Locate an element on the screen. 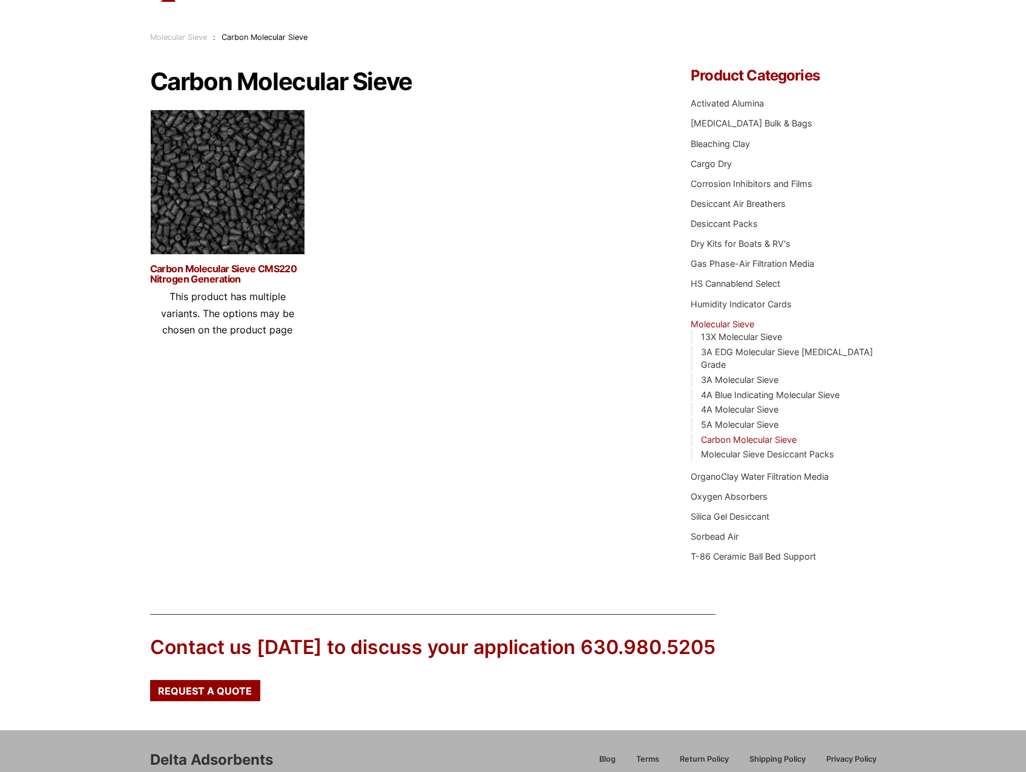 Image resolution: width=1026 pixels, height=772 pixels. h1: Carbon Molecular Sieve is located at coordinates (402, 82).